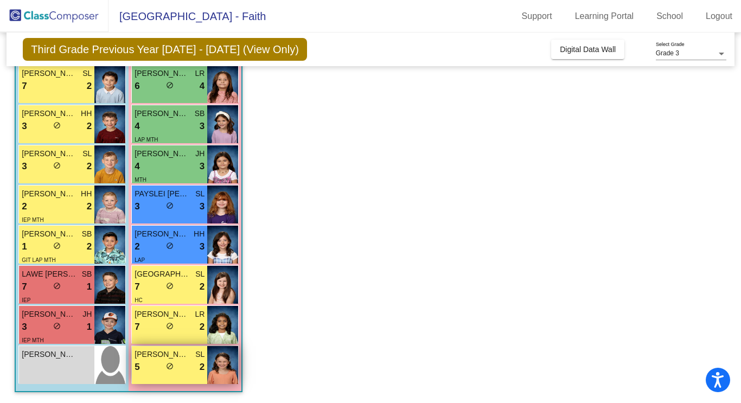 This screenshot has width=741, height=403. I want to click on a: Learning Portal, so click(604, 16).